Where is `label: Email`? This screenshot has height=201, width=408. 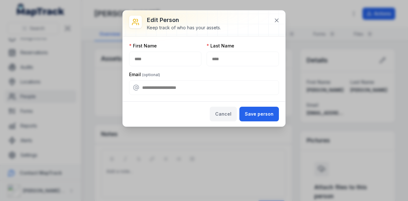
label: Email is located at coordinates (144, 75).